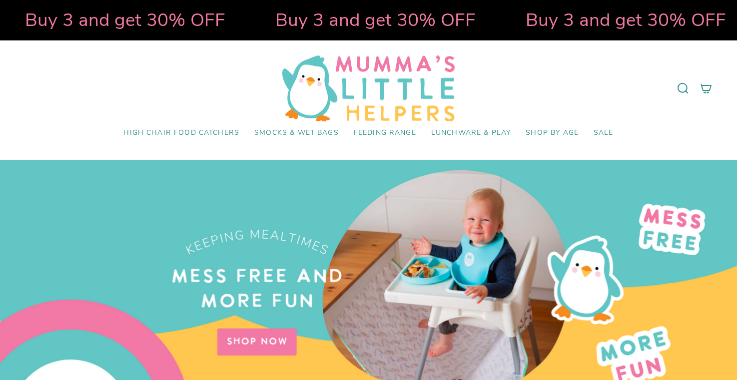 This screenshot has width=737, height=380. I want to click on a: Mumma’s Little Helpers, so click(368, 88).